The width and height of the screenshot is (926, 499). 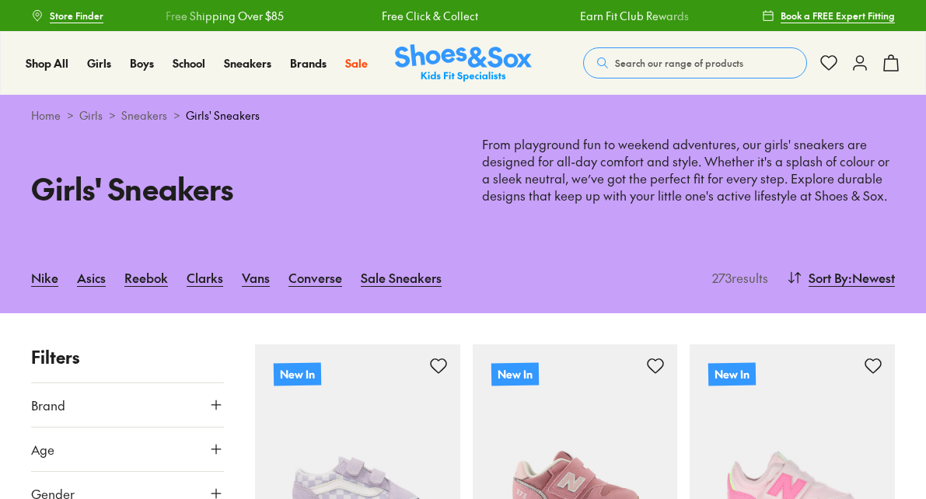 What do you see at coordinates (141, 63) in the screenshot?
I see `span: Boys` at bounding box center [141, 63].